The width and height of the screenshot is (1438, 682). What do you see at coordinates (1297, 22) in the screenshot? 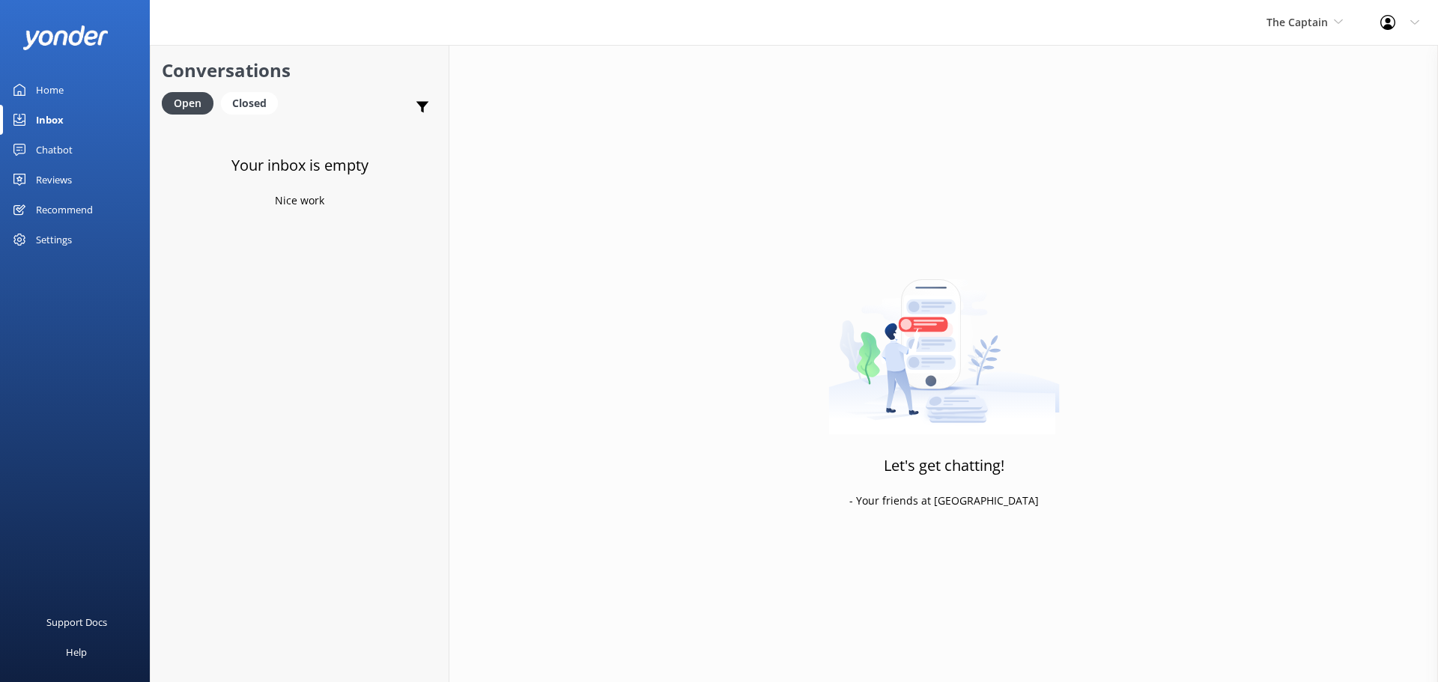
I see `span: The Captain` at bounding box center [1297, 22].